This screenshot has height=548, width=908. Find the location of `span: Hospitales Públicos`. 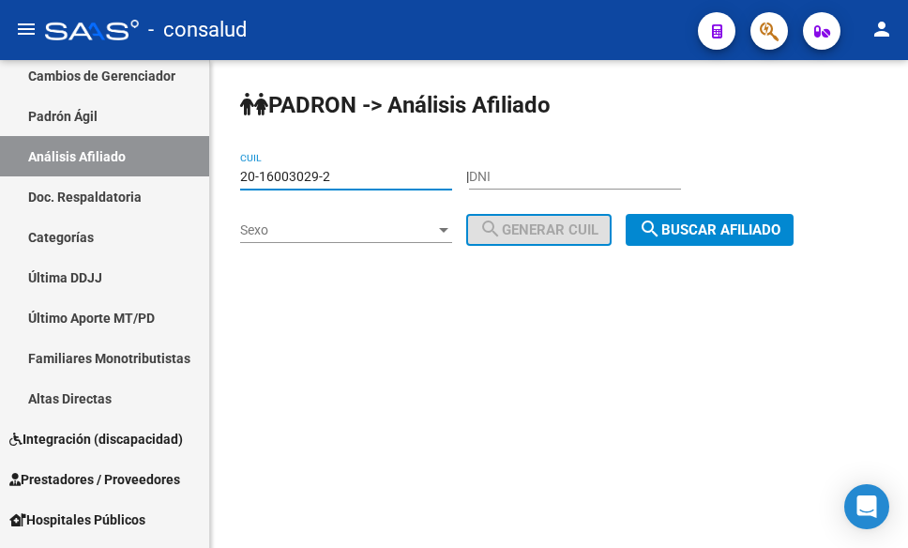

span: Hospitales Públicos is located at coordinates (77, 520).